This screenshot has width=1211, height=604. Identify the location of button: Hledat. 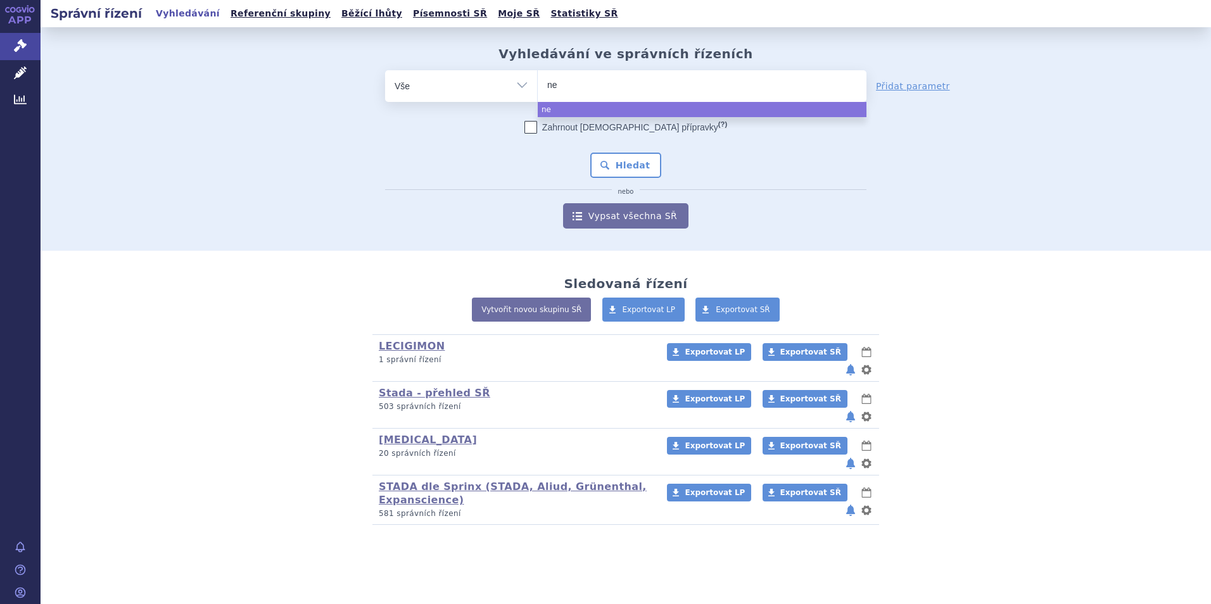
(626, 165).